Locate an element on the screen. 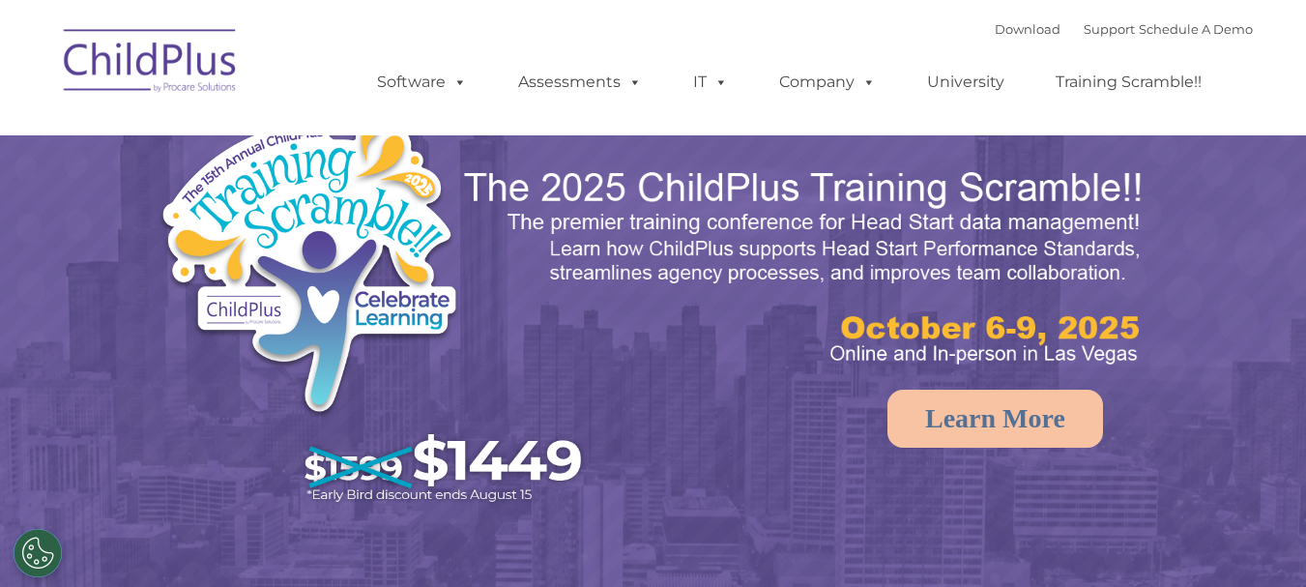 This screenshot has height=587, width=1306. a: University is located at coordinates (965, 82).